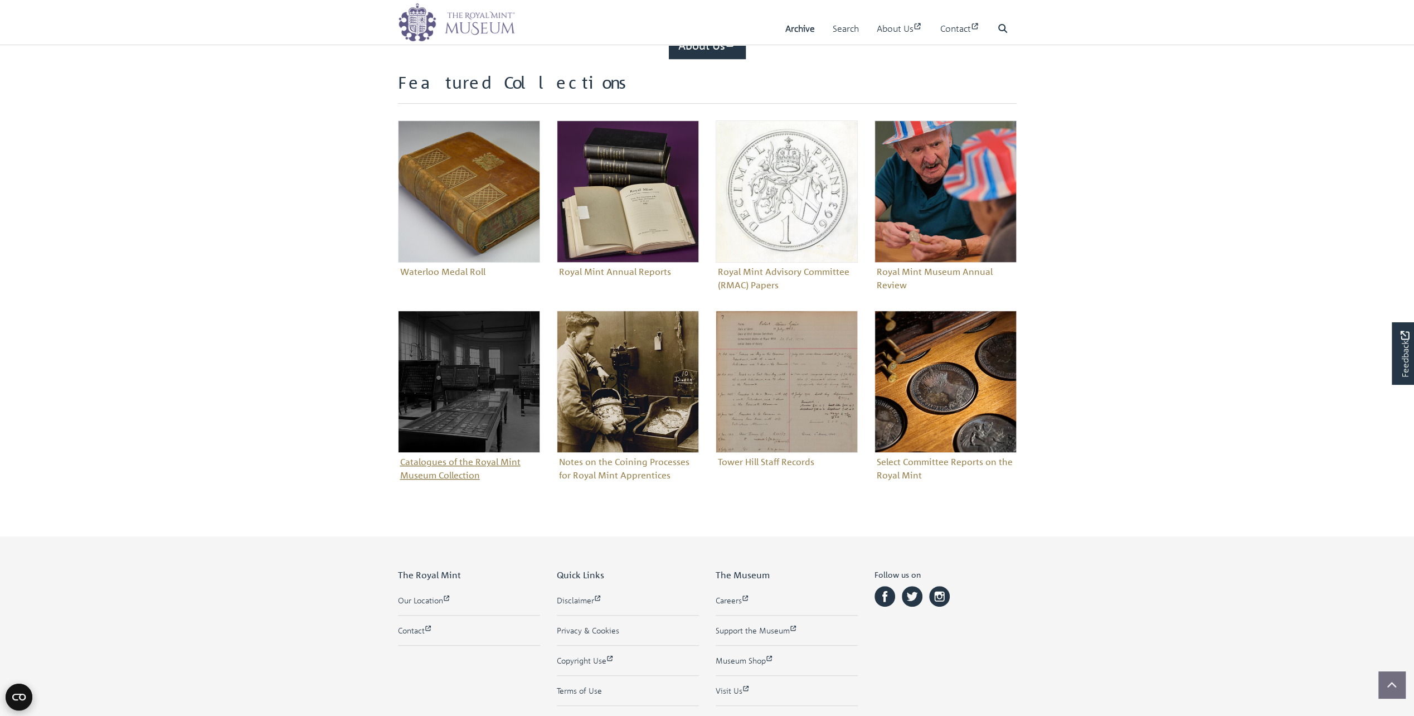 Image resolution: width=1414 pixels, height=716 pixels. I want to click on img: Select Committee Reports on the Royal Mint, so click(945, 381).